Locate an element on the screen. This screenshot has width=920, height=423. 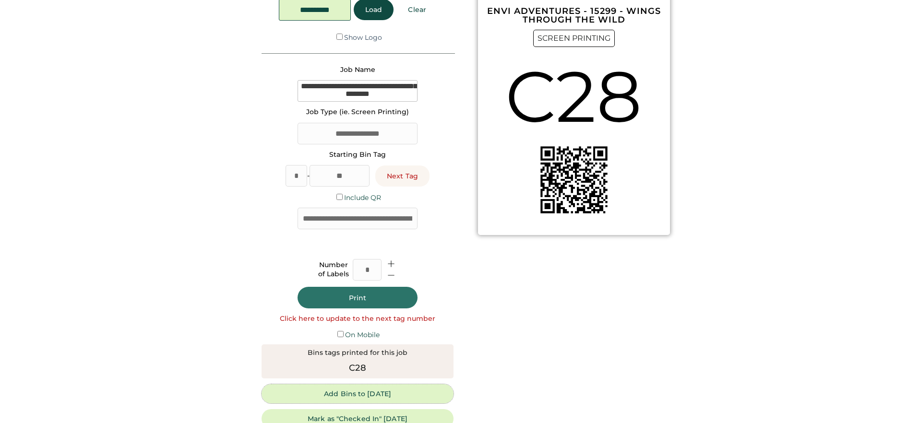
div: SCREEN PRINTING is located at coordinates (574, 38).